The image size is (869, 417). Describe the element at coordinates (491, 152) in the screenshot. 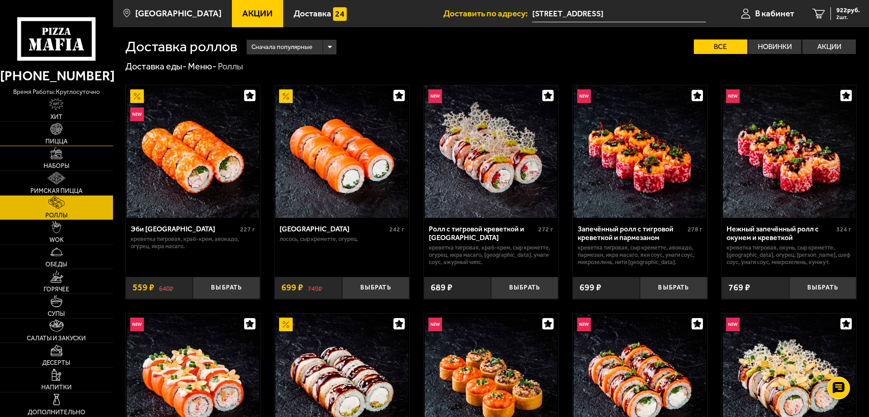

I see `a: НовинкаРолл с тигровой креветкой и Гуакамоле` at that location.